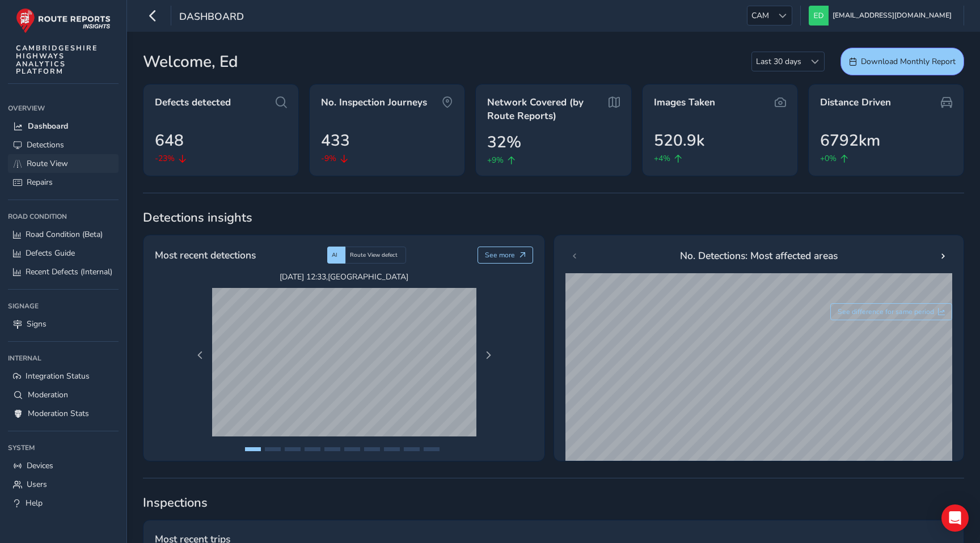 This screenshot has width=980, height=543. I want to click on span: Download Monthly Report, so click(908, 61).